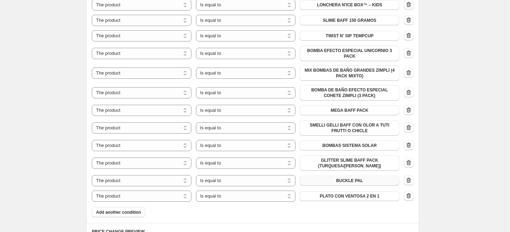 The width and height of the screenshot is (510, 232). I want to click on span: LONCHERA N'ICE BOX™ – KIDS, so click(350, 5).